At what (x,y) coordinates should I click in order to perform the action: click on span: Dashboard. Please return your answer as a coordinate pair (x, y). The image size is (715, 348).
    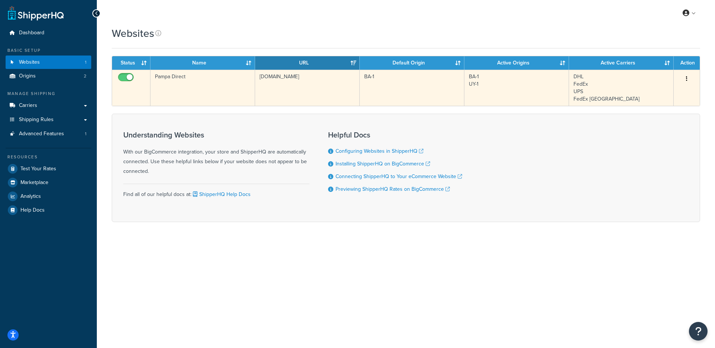
    Looking at the image, I should click on (32, 33).